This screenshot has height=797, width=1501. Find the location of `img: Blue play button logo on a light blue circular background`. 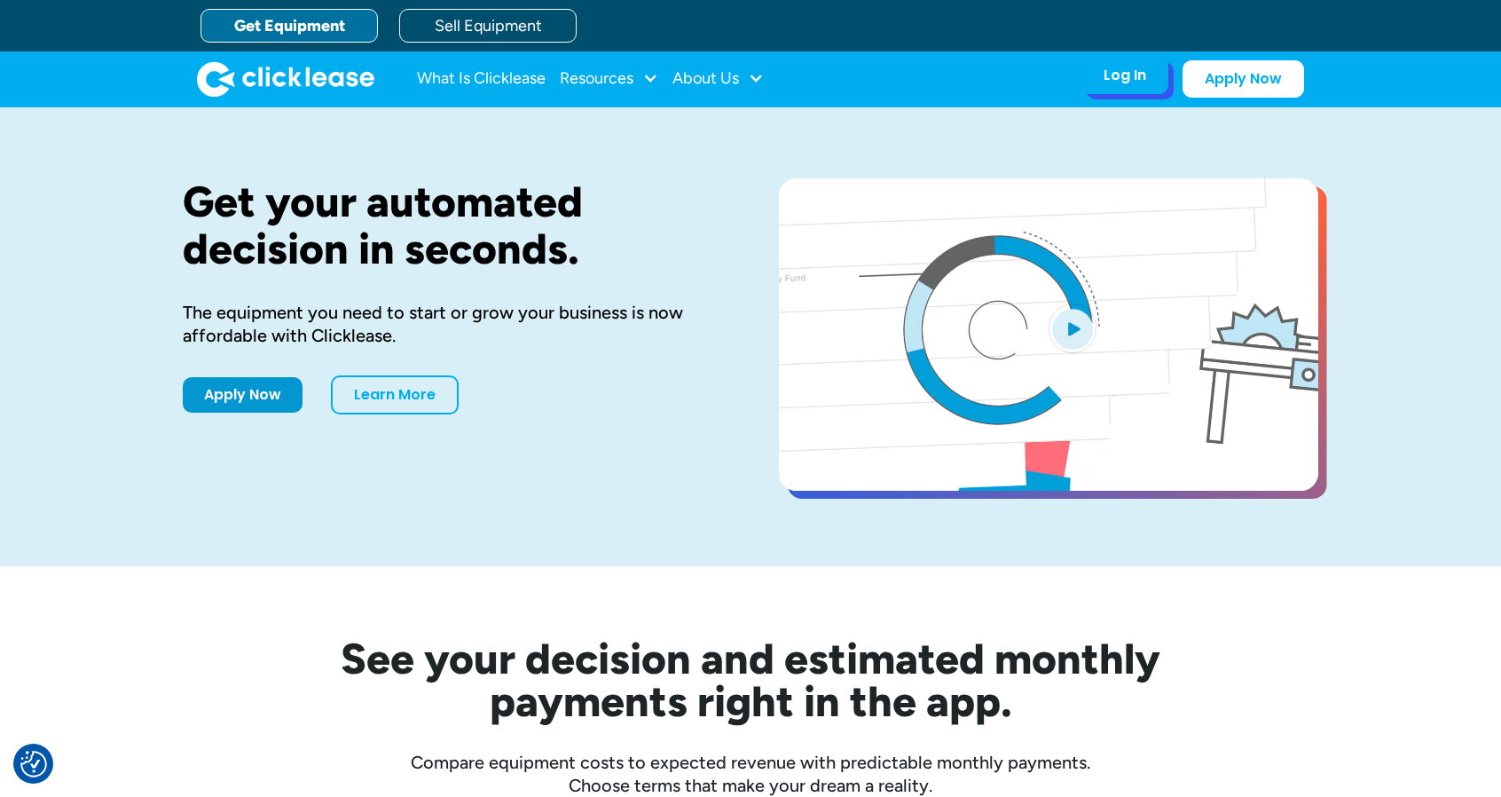

img: Blue play button logo on a light blue circular background is located at coordinates (1073, 328).